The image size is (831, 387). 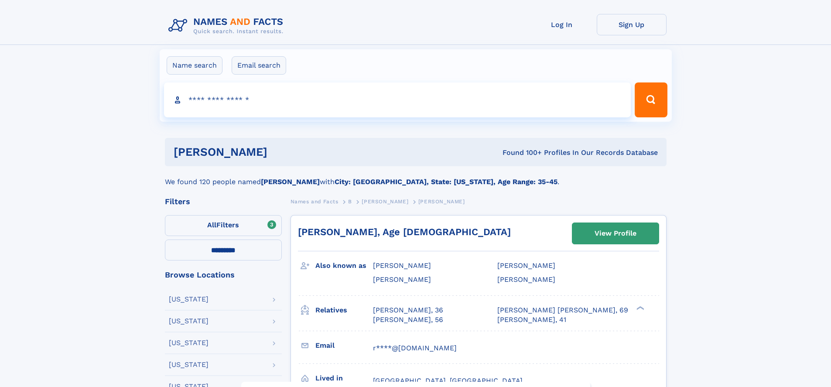 What do you see at coordinates (212, 225) in the screenshot?
I see `span: All` at bounding box center [212, 225].